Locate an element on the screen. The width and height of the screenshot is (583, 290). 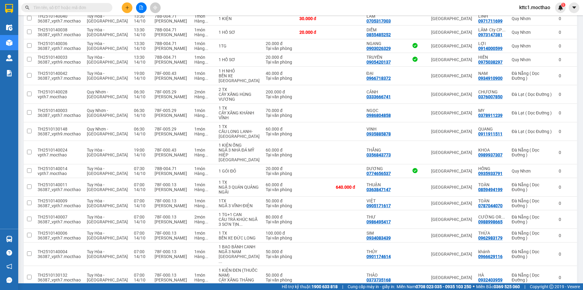
div: CƯỜNG OR (0988338372 TRANG) is located at coordinates (492, 217).